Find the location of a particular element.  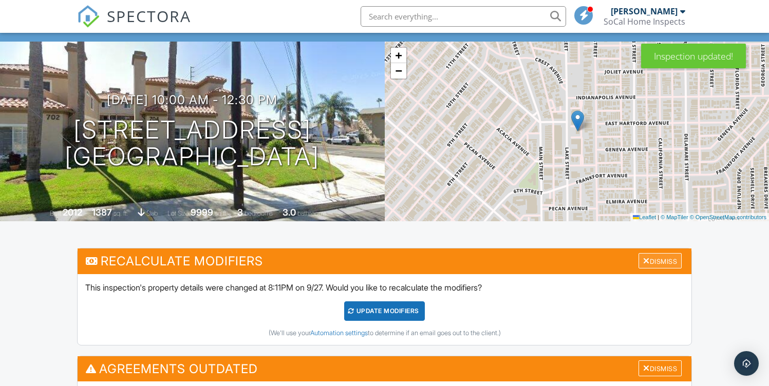

div: This inspection's property details were changed at 8:11PM on 9/27. Would you like to recalculate ... is located at coordinates (385, 310).